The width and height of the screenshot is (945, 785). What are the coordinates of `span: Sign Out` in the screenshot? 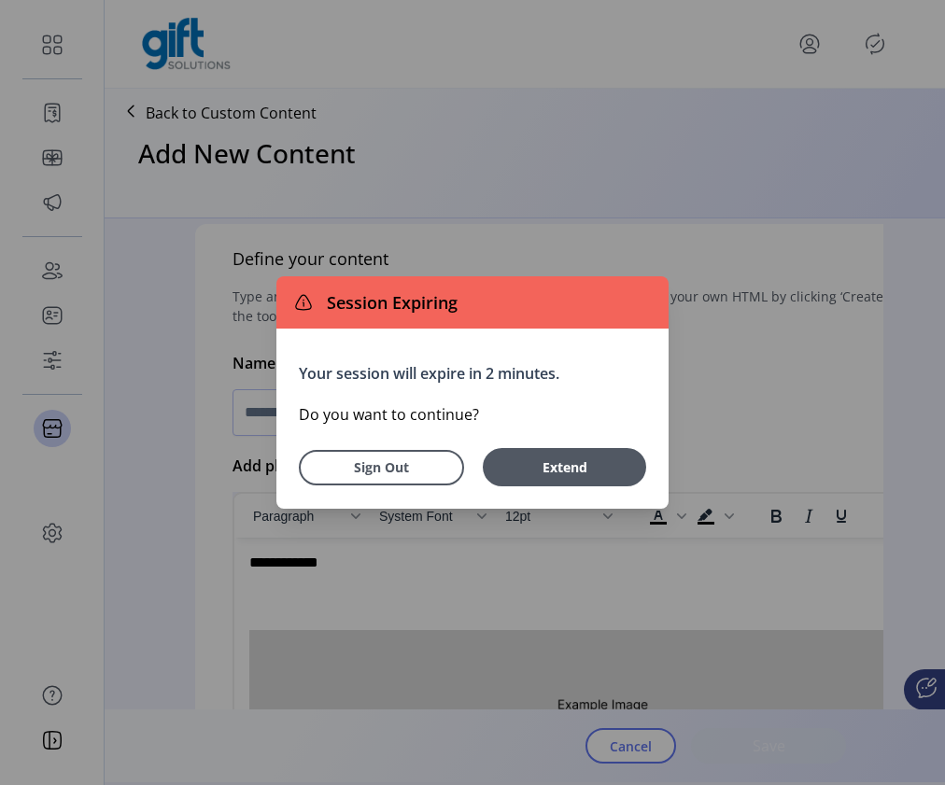 It's located at (381, 467).